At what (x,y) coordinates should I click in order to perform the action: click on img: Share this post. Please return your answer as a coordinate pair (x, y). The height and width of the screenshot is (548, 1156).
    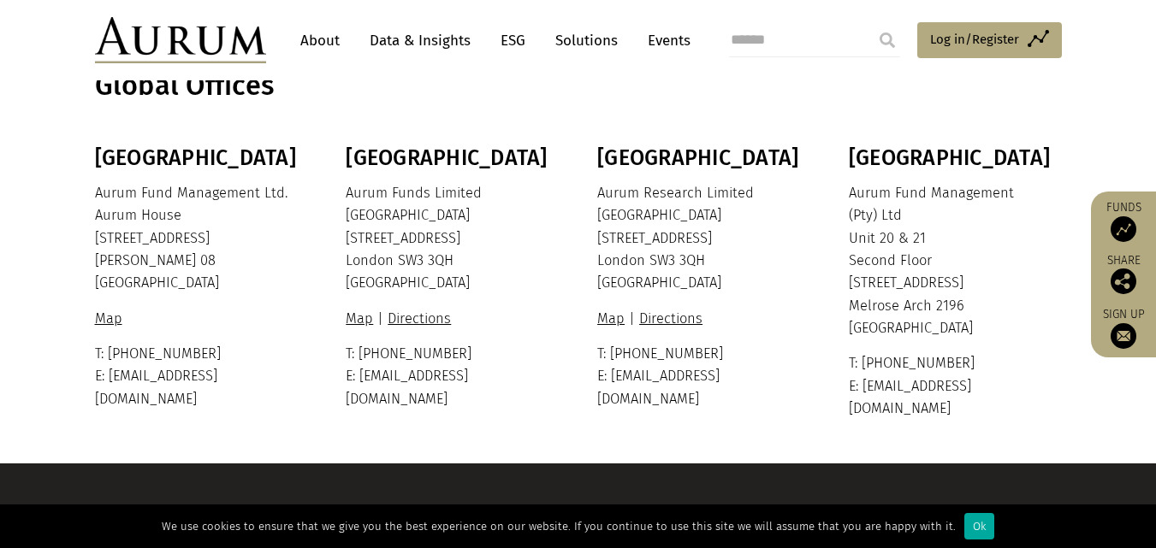
    Looking at the image, I should click on (1123, 281).